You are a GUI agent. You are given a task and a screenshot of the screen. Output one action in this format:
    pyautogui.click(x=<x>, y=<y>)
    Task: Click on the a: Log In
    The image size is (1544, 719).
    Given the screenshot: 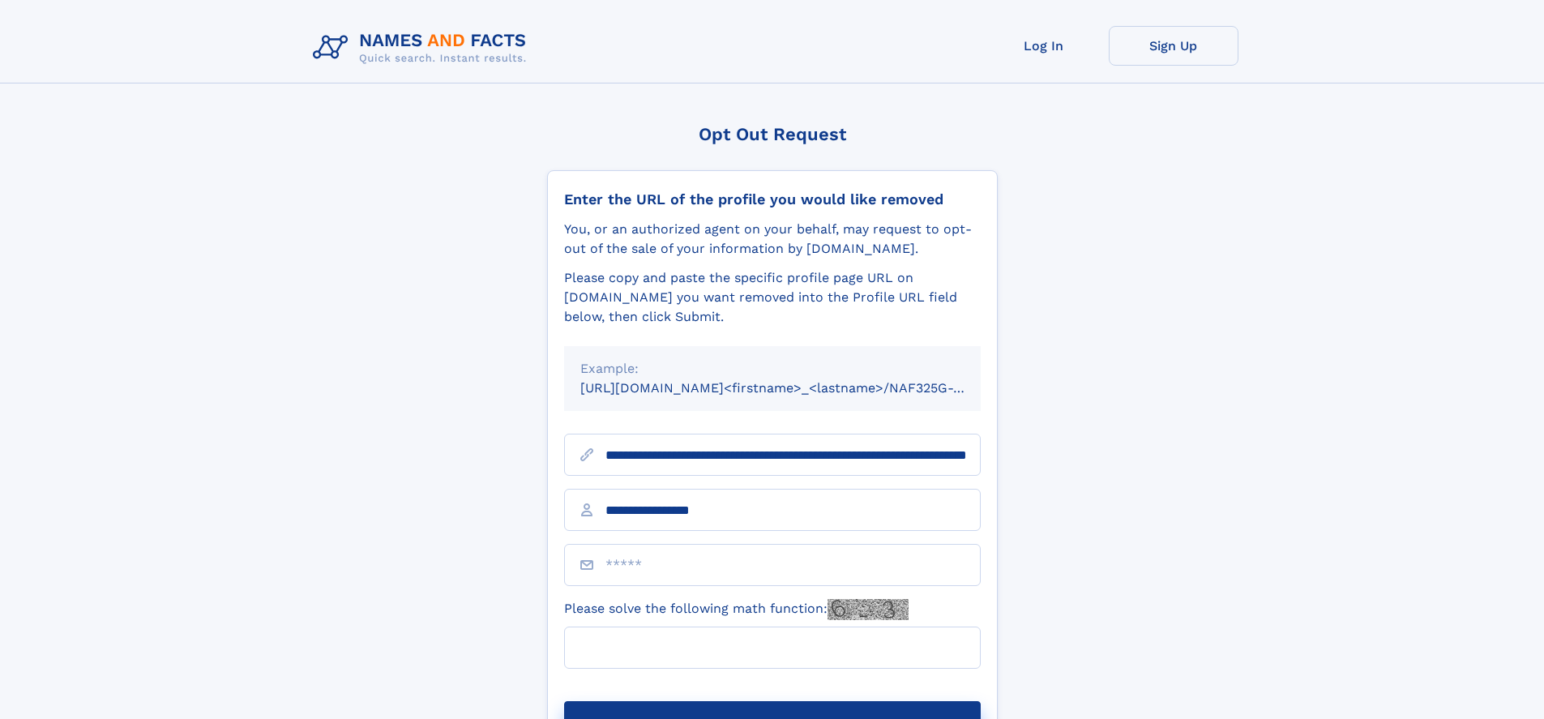 What is the action you would take?
    pyautogui.click(x=1044, y=45)
    